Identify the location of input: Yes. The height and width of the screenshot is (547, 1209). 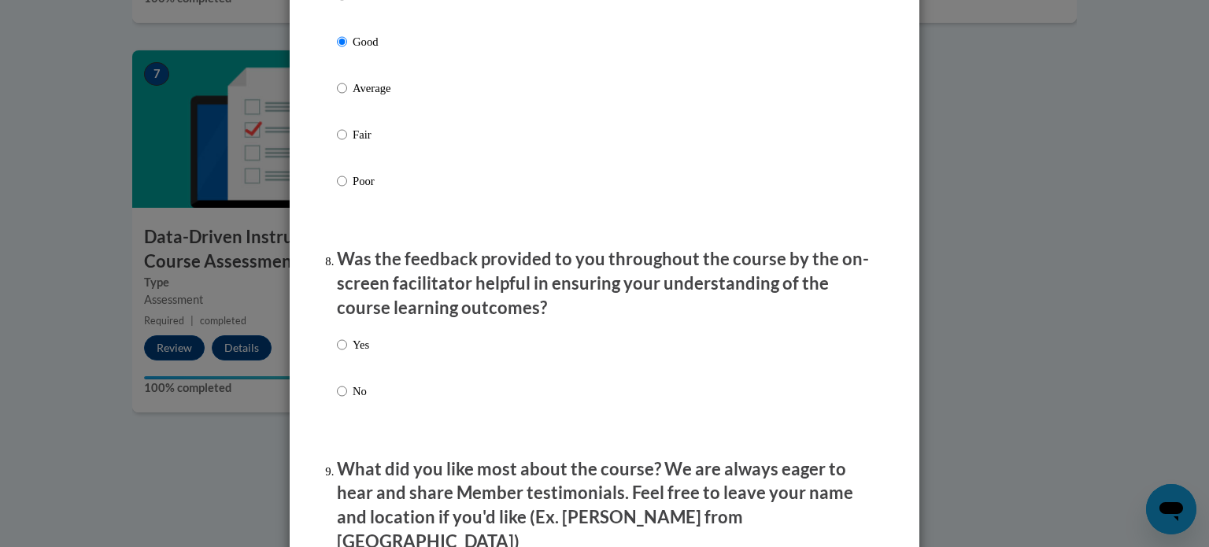
(342, 345).